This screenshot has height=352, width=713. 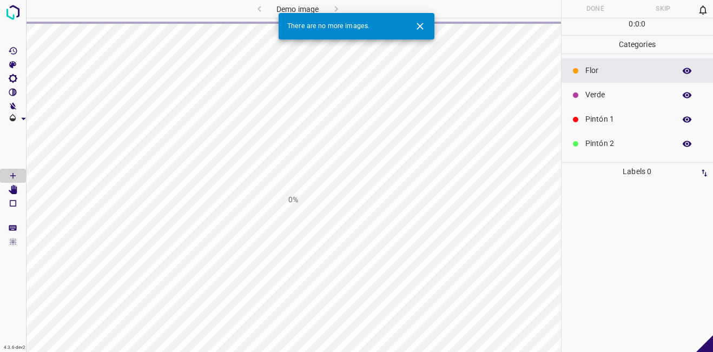 I want to click on span: There are no more images., so click(x=329, y=27).